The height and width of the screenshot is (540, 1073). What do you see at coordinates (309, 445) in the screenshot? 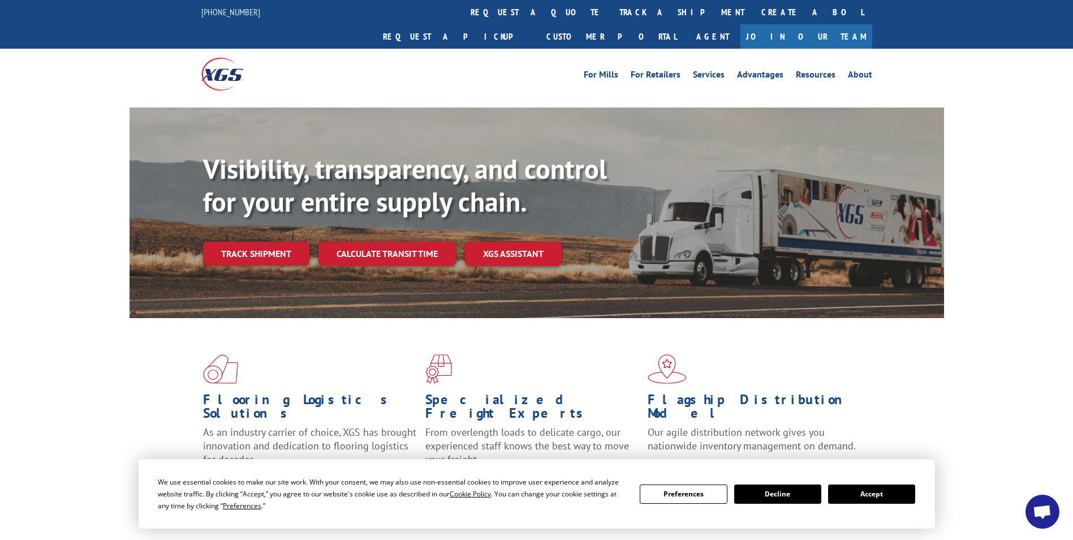
I see `span: As an industry carrier of choice, XGS has brought innovation and dedication to flooring logistics...` at bounding box center [309, 445].